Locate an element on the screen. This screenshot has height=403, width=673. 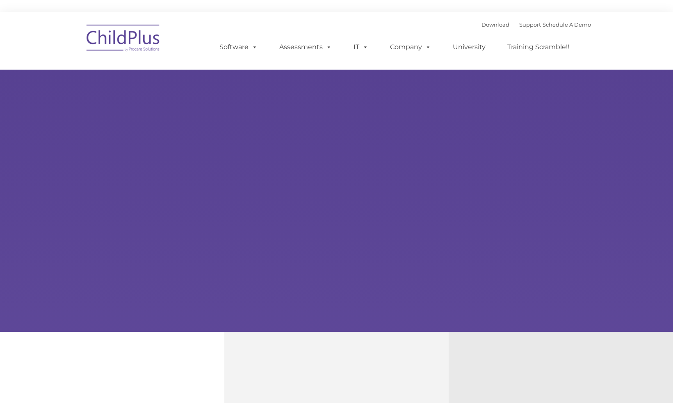
a: Company is located at coordinates (410, 47).